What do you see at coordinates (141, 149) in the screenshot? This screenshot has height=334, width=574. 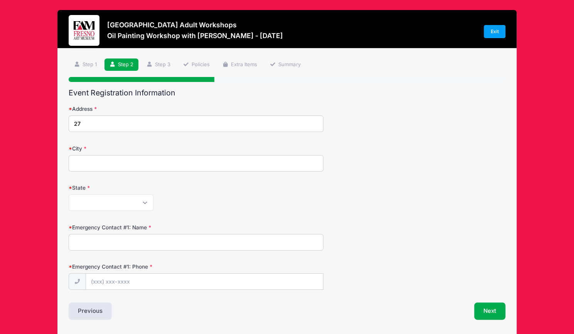 I see `label: City` at bounding box center [141, 149].